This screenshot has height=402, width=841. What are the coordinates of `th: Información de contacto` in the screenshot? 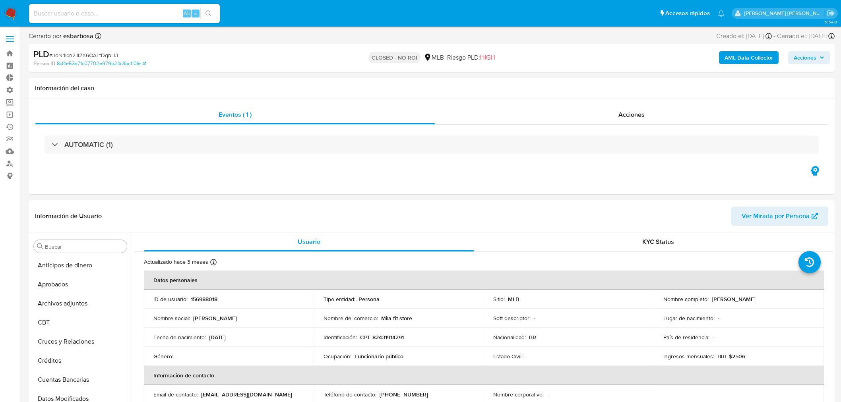 It's located at (483, 375).